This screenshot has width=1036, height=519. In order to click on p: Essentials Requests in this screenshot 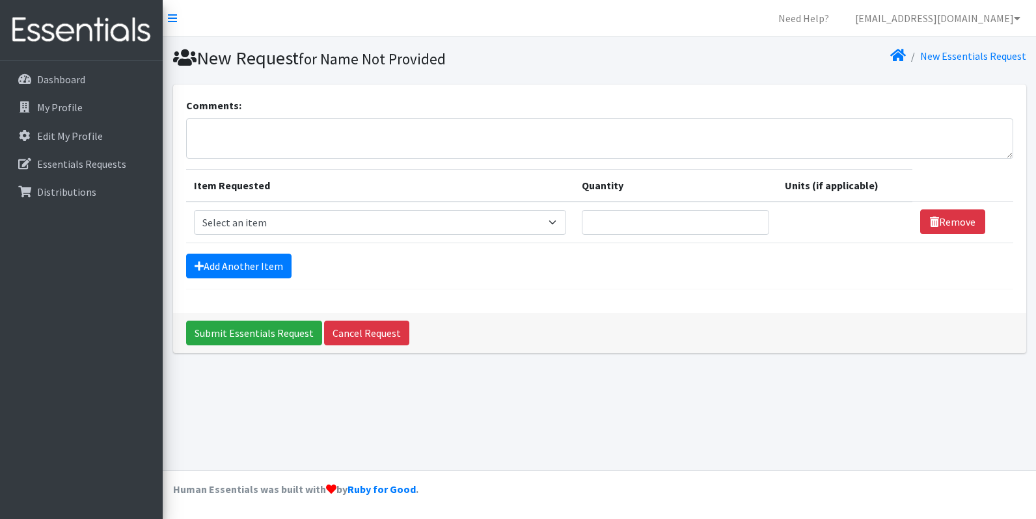, I will do `click(81, 164)`.